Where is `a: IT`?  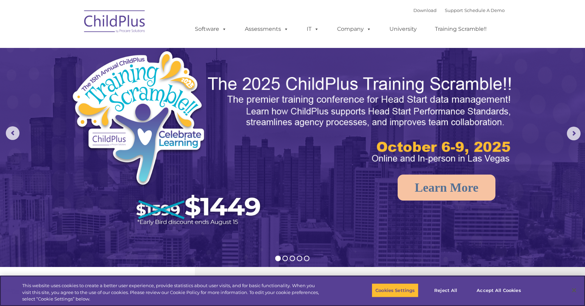
a: IT is located at coordinates (313, 29).